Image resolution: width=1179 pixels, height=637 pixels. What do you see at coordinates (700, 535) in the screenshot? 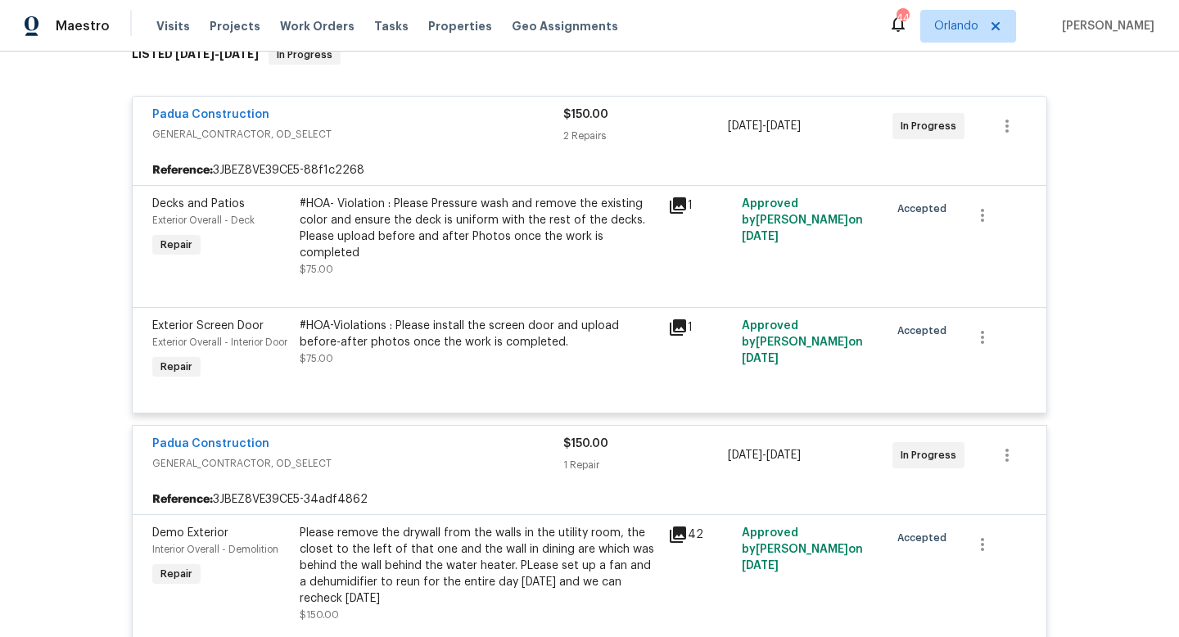
I see `div: 42` at bounding box center [700, 535].